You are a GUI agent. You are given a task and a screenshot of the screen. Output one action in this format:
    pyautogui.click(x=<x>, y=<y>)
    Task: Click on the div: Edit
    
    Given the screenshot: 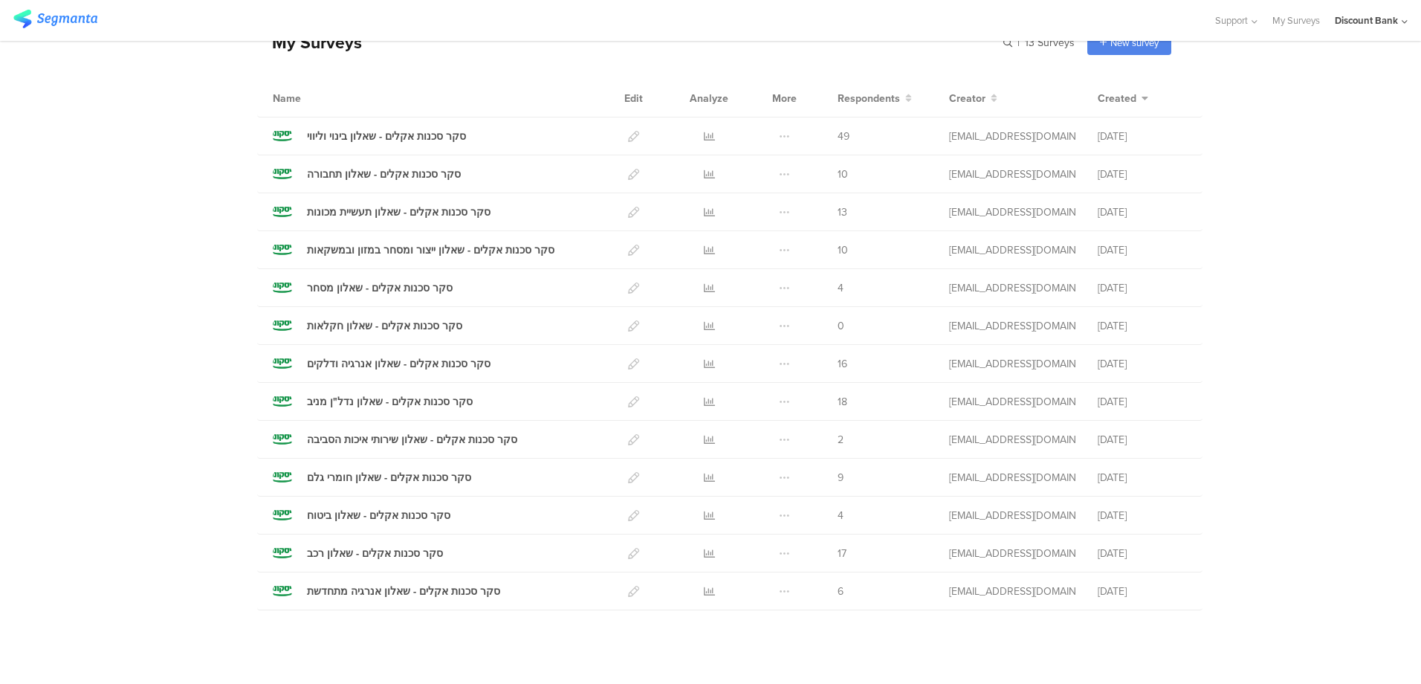 What is the action you would take?
    pyautogui.click(x=633, y=98)
    